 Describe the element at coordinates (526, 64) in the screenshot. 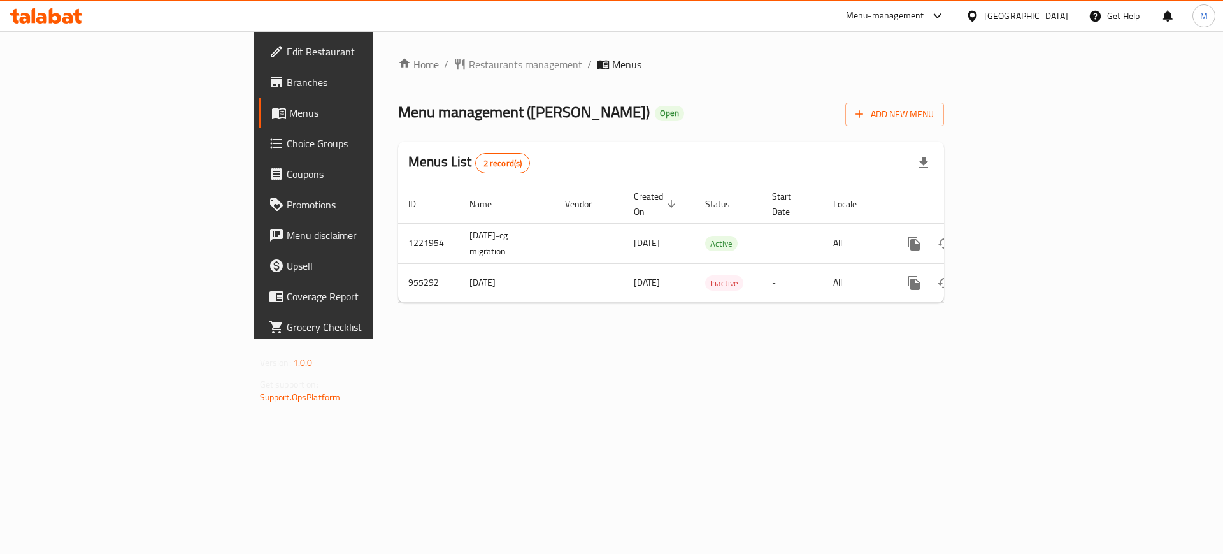

I see `span: Restaurants management` at that location.